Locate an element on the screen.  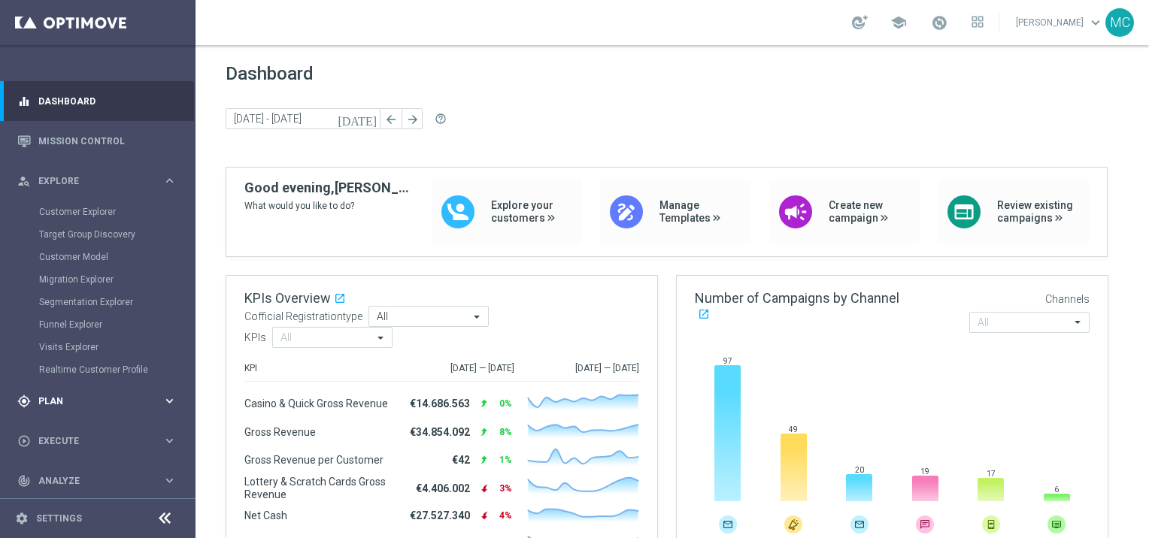
button: person_search Explore keyboard_arrow_right is located at coordinates (97, 181).